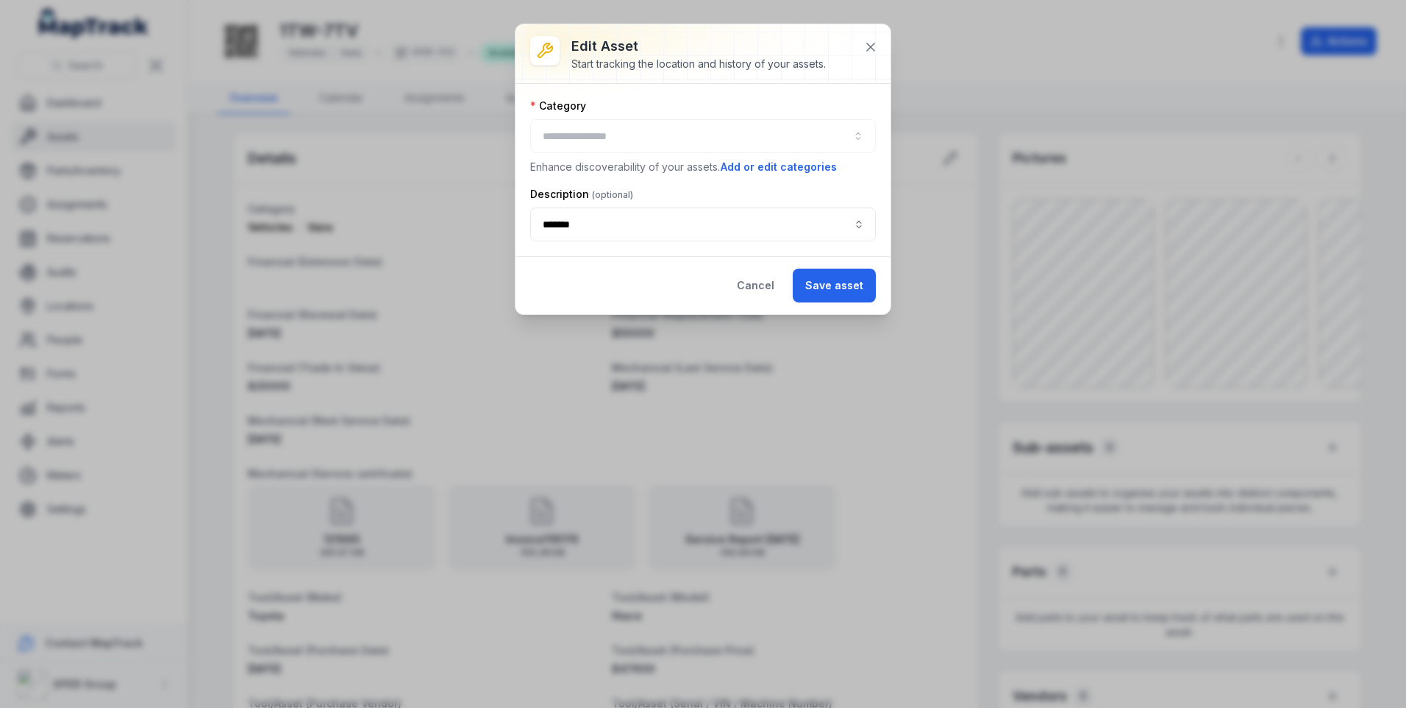  What do you see at coordinates (703, 224) in the screenshot?
I see `input: asset-edit:description-label` at bounding box center [703, 224].